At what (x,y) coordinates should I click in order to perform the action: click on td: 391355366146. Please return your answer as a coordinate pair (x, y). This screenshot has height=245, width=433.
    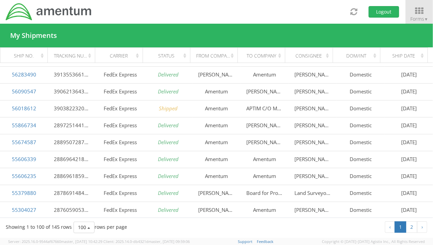
    Looking at the image, I should click on (72, 75).